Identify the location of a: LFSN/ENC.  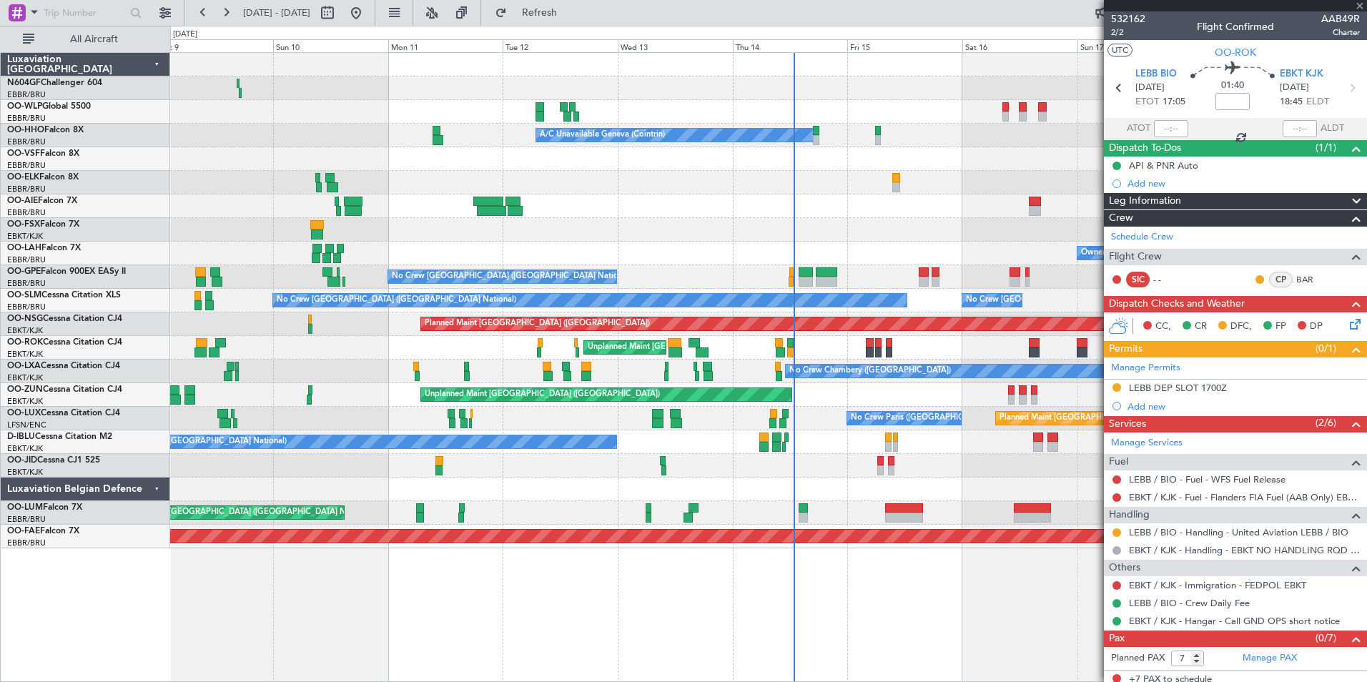
(26, 425).